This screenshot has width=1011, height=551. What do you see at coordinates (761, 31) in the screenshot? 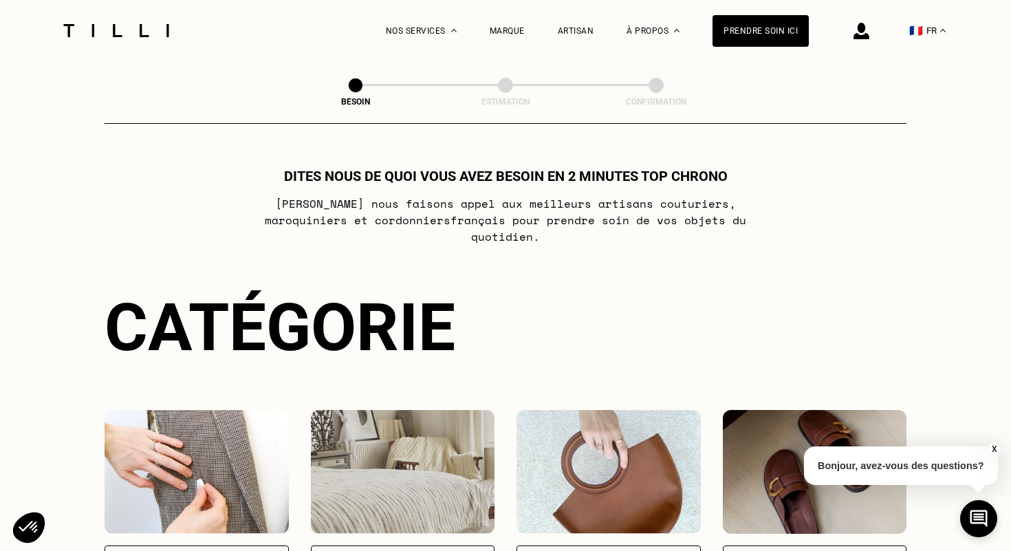
I see `div: Prendre soin ici` at bounding box center [761, 31].